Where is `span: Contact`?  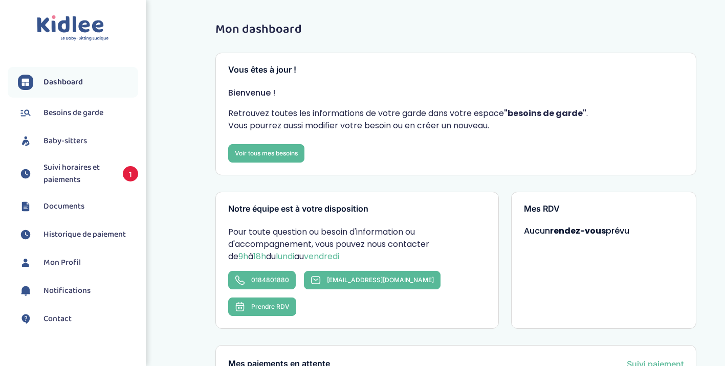 span: Contact is located at coordinates (57, 319).